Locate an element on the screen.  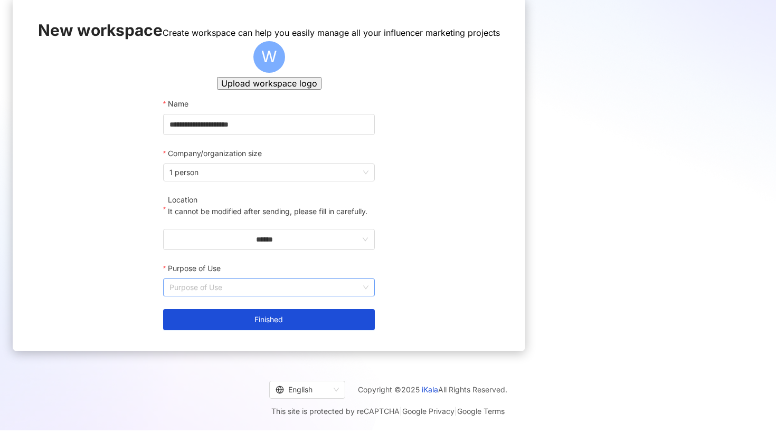
button: Finished is located at coordinates (269, 320).